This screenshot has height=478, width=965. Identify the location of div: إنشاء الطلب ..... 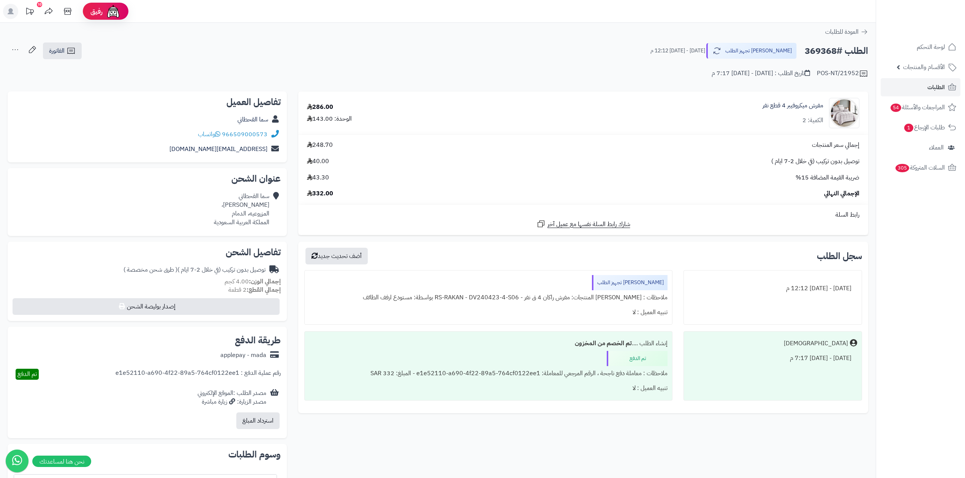
(488, 344).